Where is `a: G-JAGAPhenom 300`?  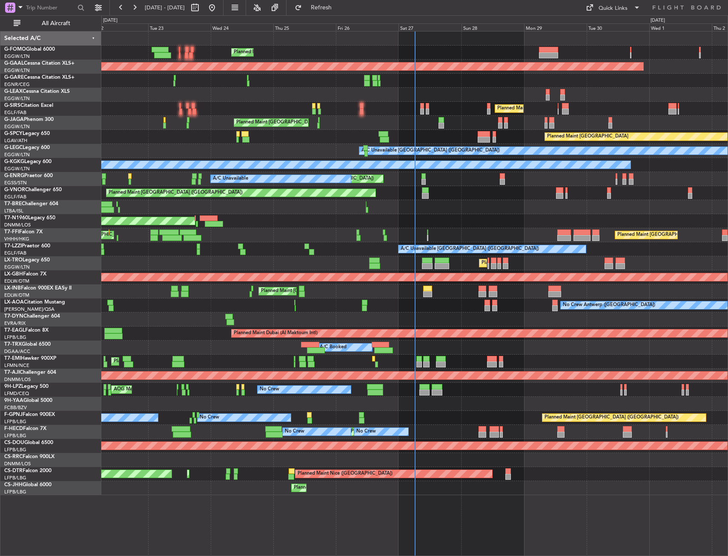
a: G-JAGAPhenom 300 is located at coordinates (29, 120).